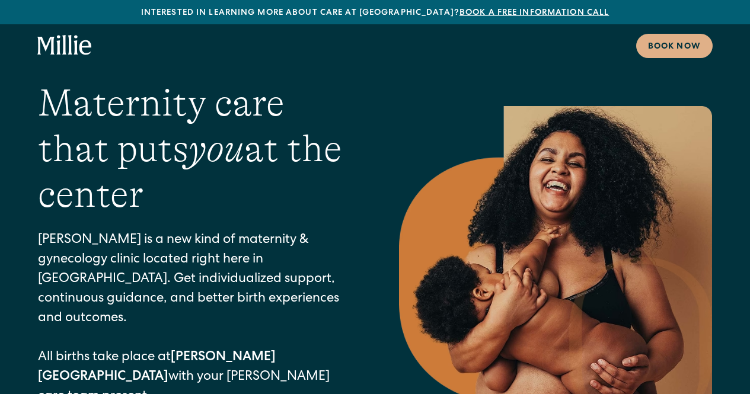  What do you see at coordinates (674, 47) in the screenshot?
I see `div: Book now` at bounding box center [674, 47].